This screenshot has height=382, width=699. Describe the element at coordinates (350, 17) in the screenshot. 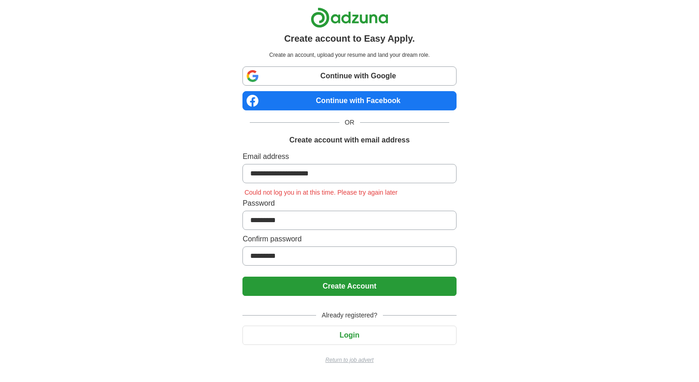

I see `img: Adzuna logo` at that location.